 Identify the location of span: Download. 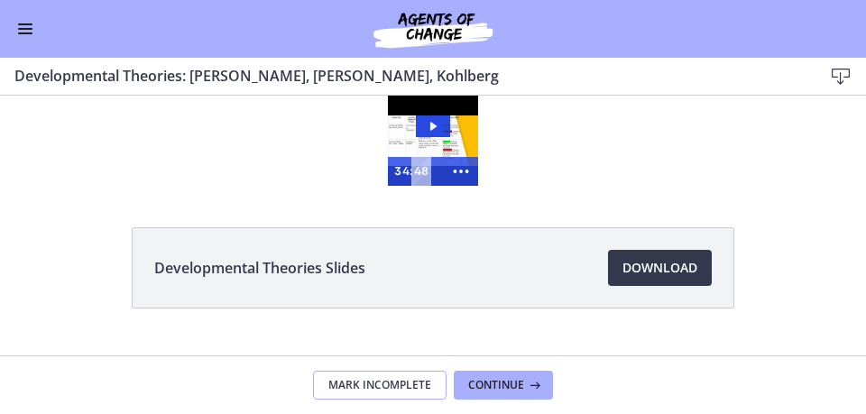
(659, 268).